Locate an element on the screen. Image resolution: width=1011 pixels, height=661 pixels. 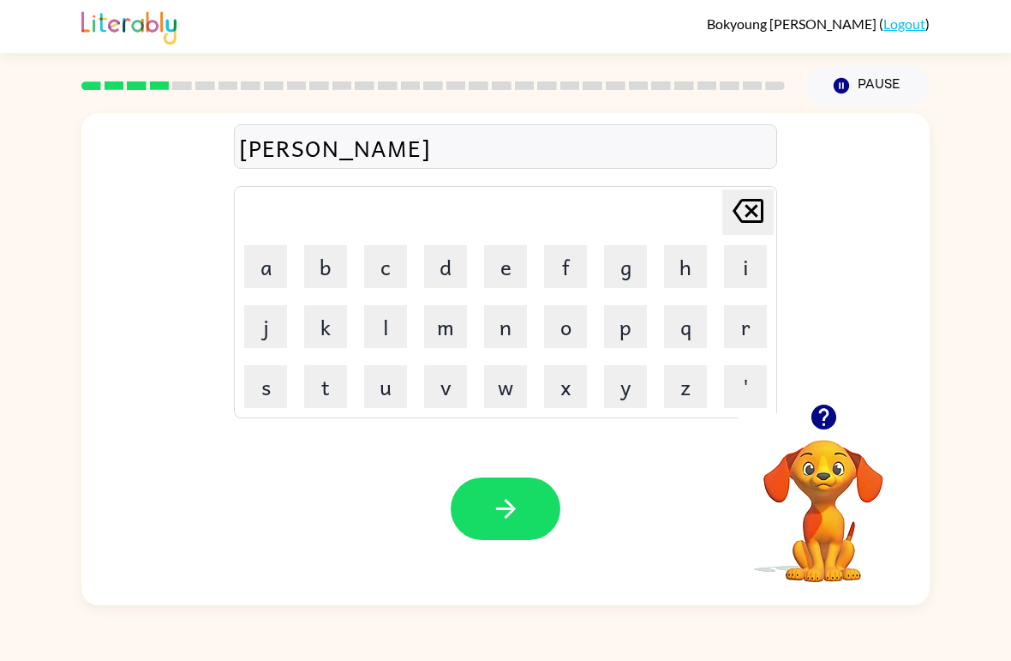
button: z is located at coordinates (686, 386).